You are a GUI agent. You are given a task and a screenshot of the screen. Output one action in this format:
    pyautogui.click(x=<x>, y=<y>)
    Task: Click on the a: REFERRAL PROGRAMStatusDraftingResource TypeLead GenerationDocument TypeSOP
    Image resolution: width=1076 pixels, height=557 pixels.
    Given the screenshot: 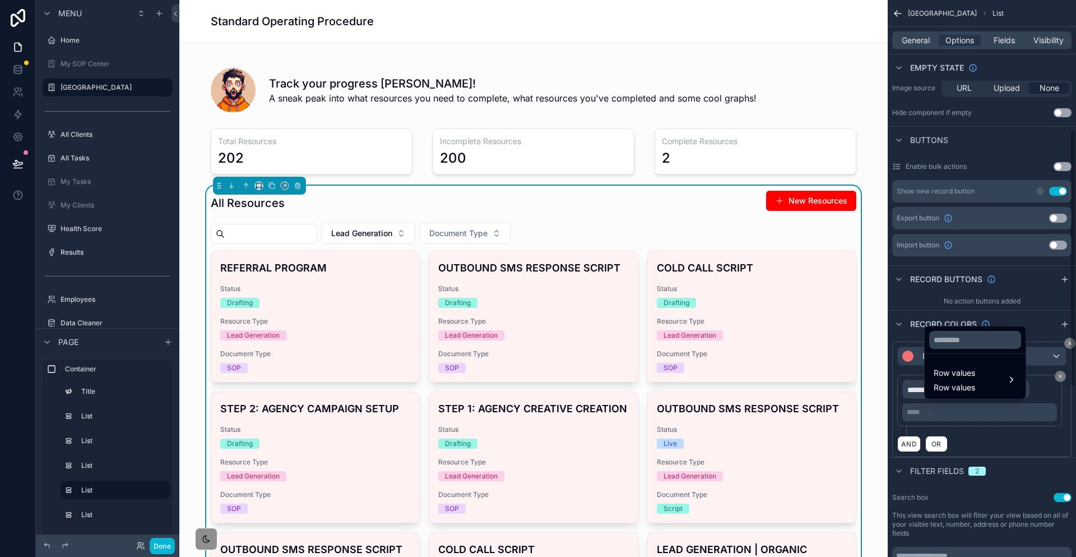 What is the action you would take?
    pyautogui.click(x=315, y=316)
    